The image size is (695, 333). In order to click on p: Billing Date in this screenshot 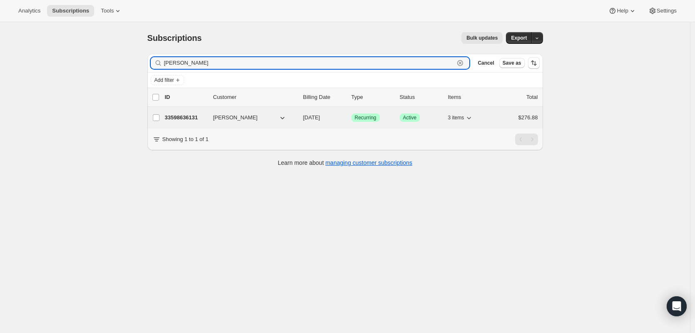, I will do `click(324, 97)`.